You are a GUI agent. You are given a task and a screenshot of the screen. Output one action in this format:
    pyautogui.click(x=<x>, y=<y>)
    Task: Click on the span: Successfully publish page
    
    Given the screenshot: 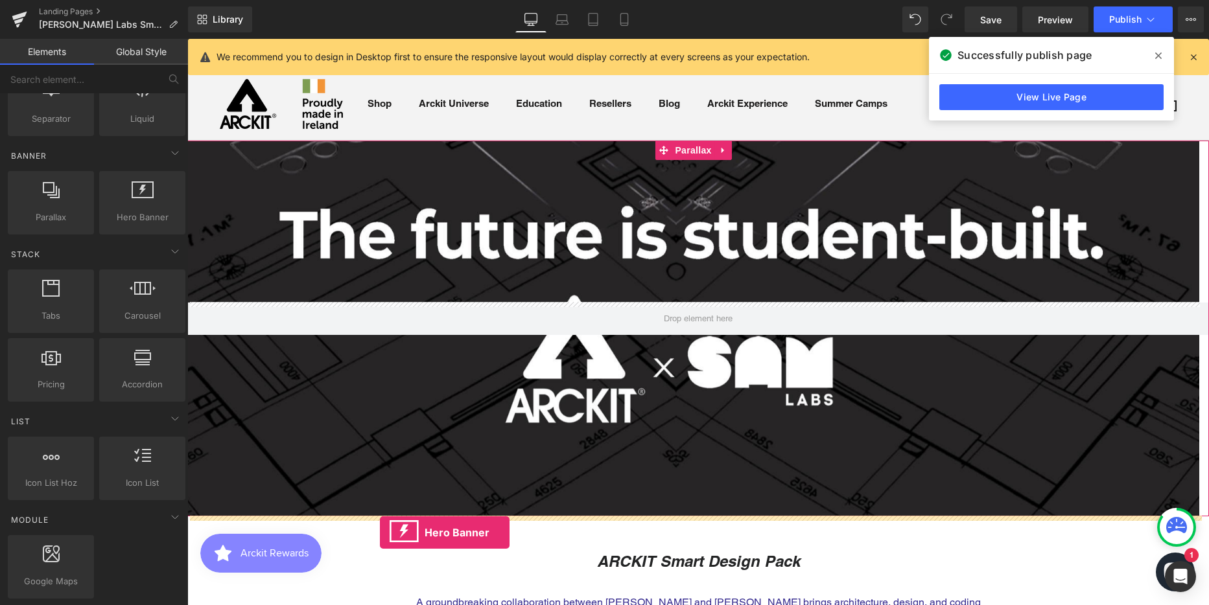 What is the action you would take?
    pyautogui.click(x=1024, y=55)
    